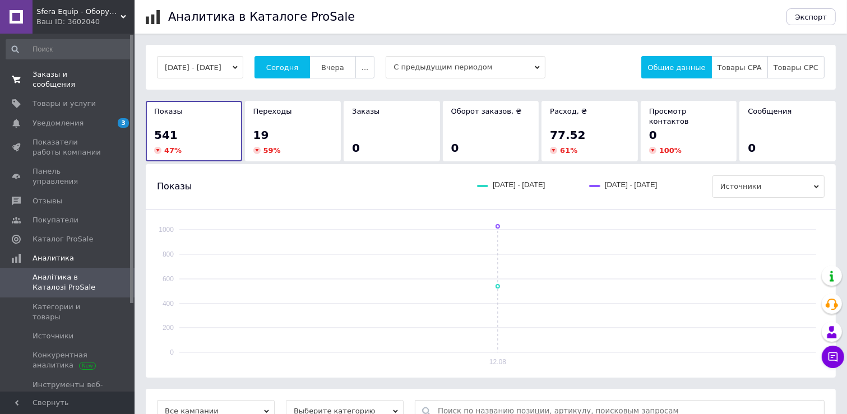 The image size is (847, 414). What do you see at coordinates (811, 17) in the screenshot?
I see `button: Экспорт` at bounding box center [811, 17].